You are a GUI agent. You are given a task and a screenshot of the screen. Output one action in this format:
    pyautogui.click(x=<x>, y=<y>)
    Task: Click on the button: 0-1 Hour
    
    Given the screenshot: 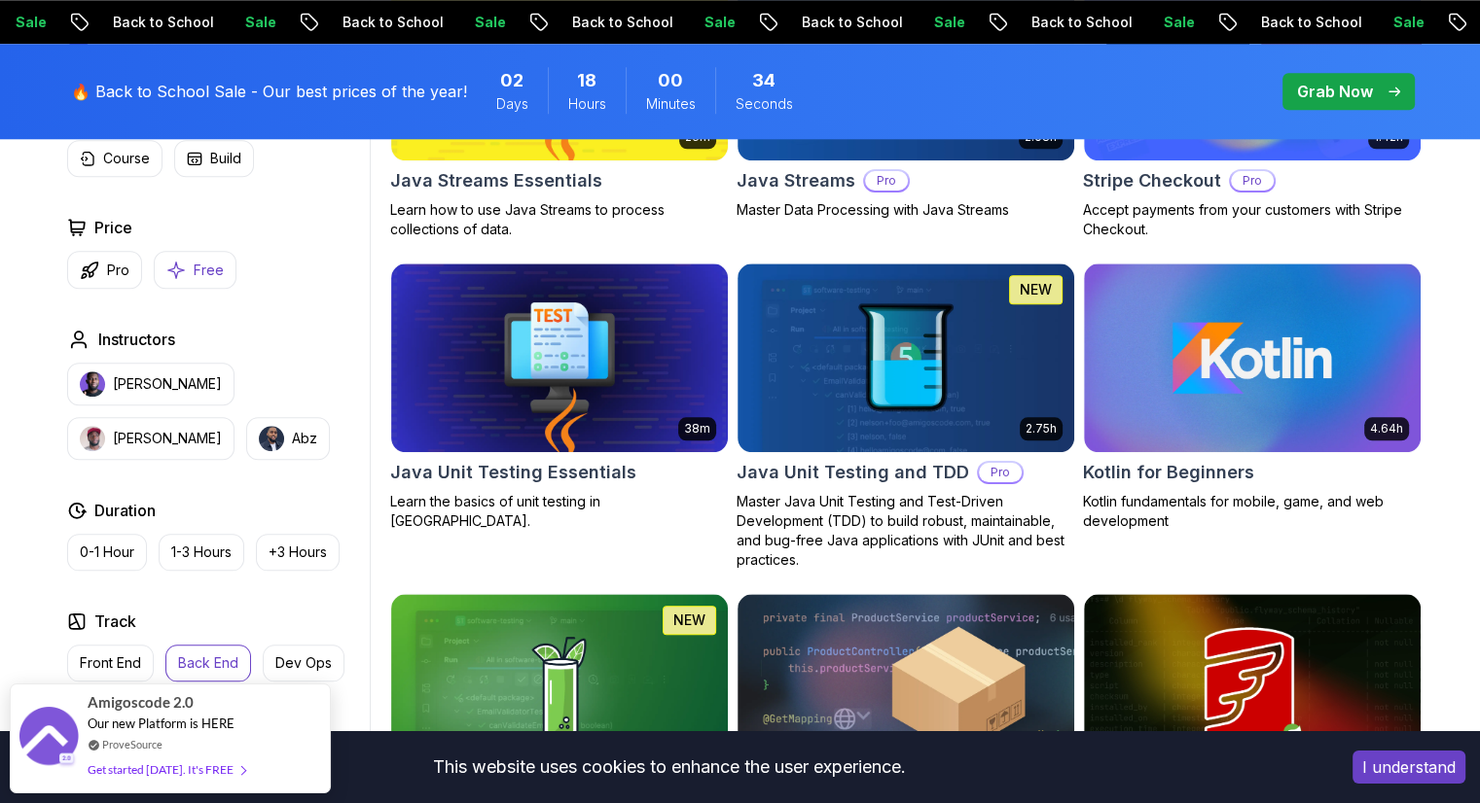 What is the action you would take?
    pyautogui.click(x=107, y=553)
    